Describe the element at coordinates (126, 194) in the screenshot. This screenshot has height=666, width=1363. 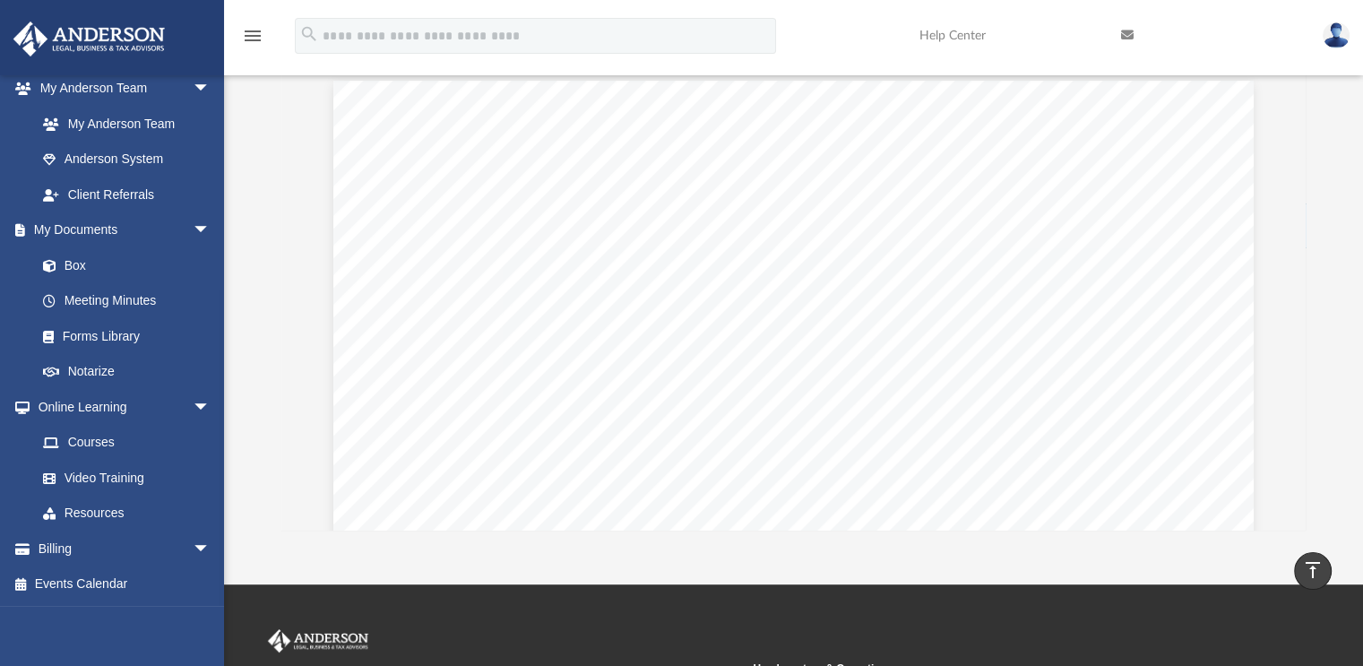
I see `a: Client Referrals` at that location.